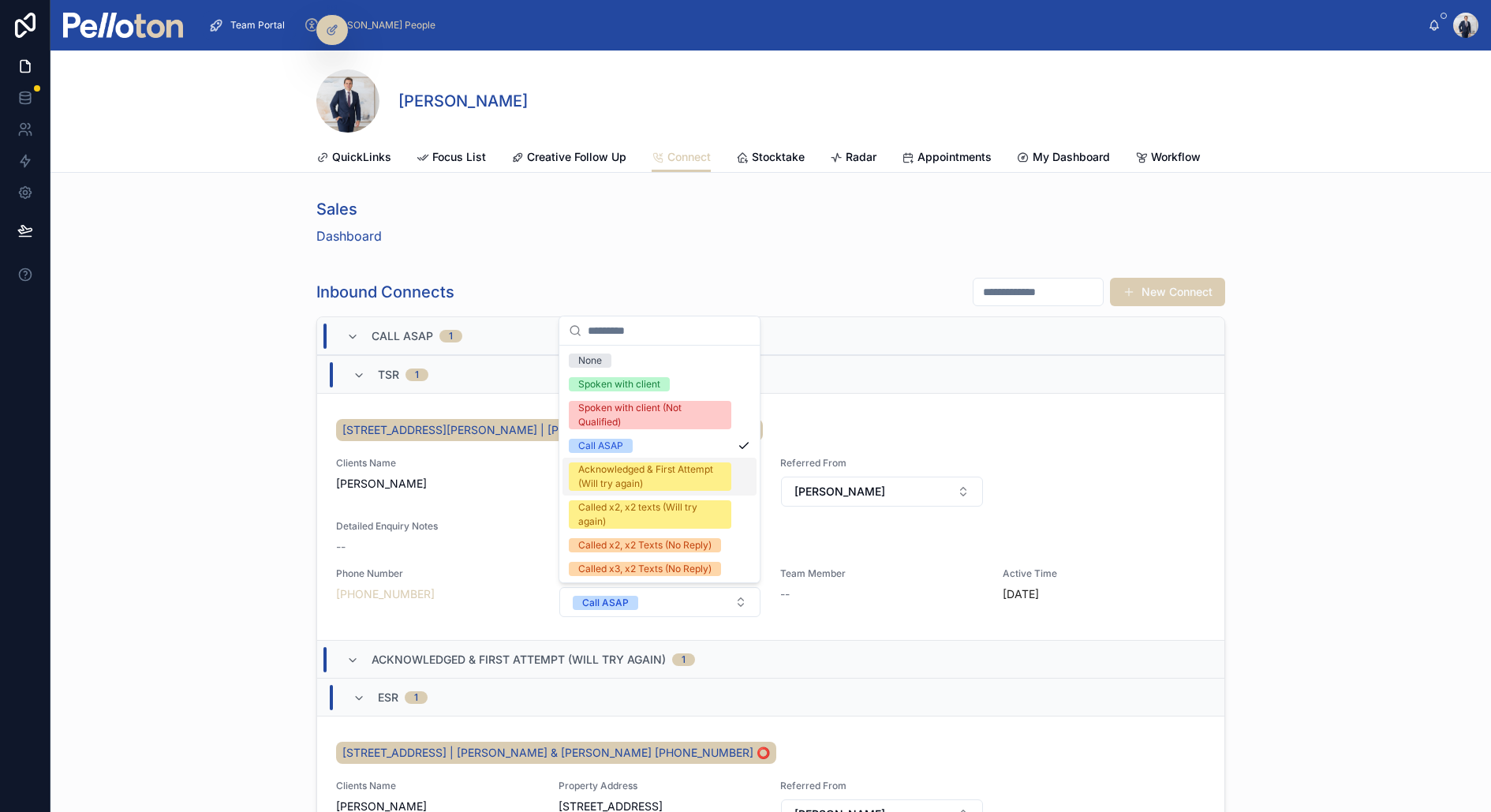  What do you see at coordinates (361, 157) in the screenshot?
I see `span: QuickLinks` at bounding box center [361, 157].